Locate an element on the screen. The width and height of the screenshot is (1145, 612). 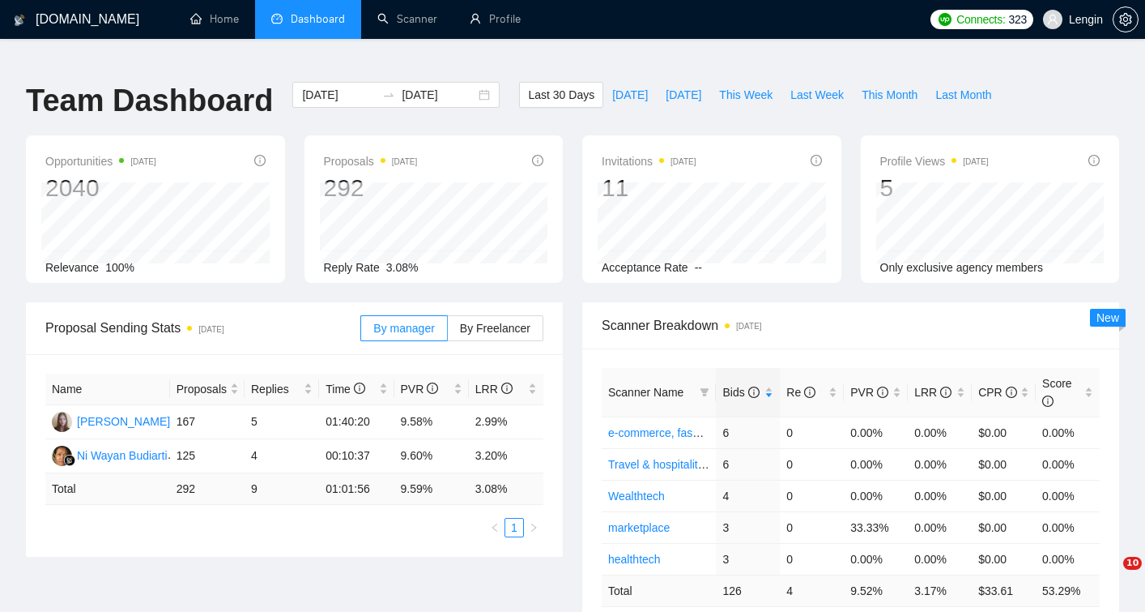
span: By manager is located at coordinates (403, 328).